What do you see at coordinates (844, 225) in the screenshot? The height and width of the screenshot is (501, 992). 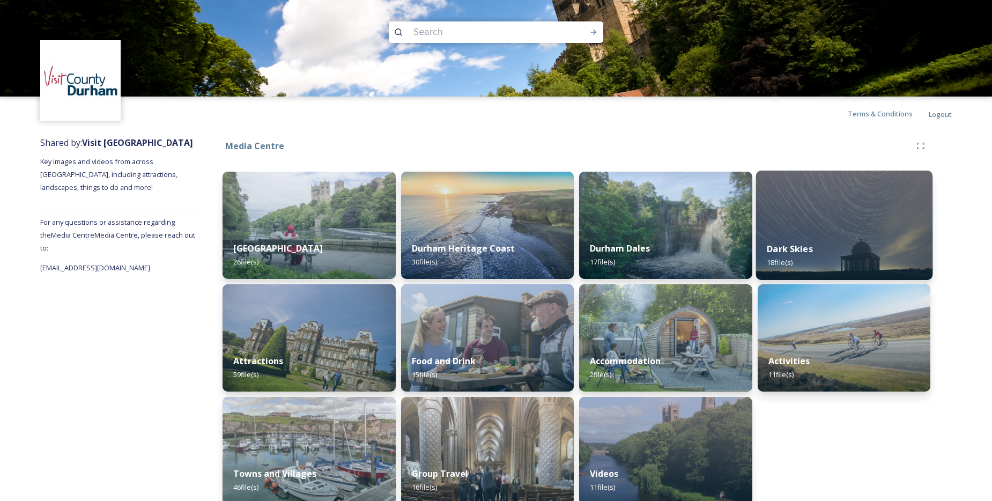 I see `img: Hardwick%2520Park4.jpg` at bounding box center [844, 225].